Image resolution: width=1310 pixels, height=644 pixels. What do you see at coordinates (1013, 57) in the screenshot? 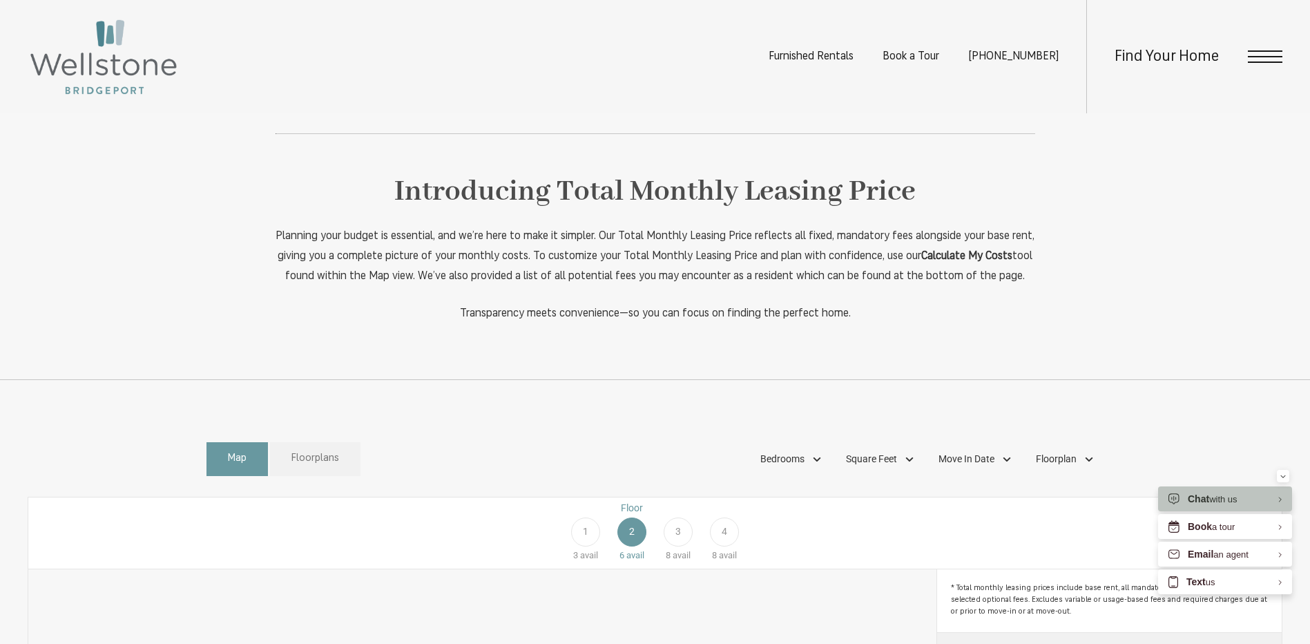
I see `a: Call us at (253) 400-3144` at bounding box center [1013, 57].